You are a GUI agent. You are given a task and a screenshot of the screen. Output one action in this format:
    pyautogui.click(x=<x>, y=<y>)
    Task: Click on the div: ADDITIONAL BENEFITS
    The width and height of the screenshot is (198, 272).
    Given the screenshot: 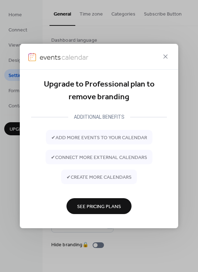 What is the action you would take?
    pyautogui.click(x=99, y=117)
    